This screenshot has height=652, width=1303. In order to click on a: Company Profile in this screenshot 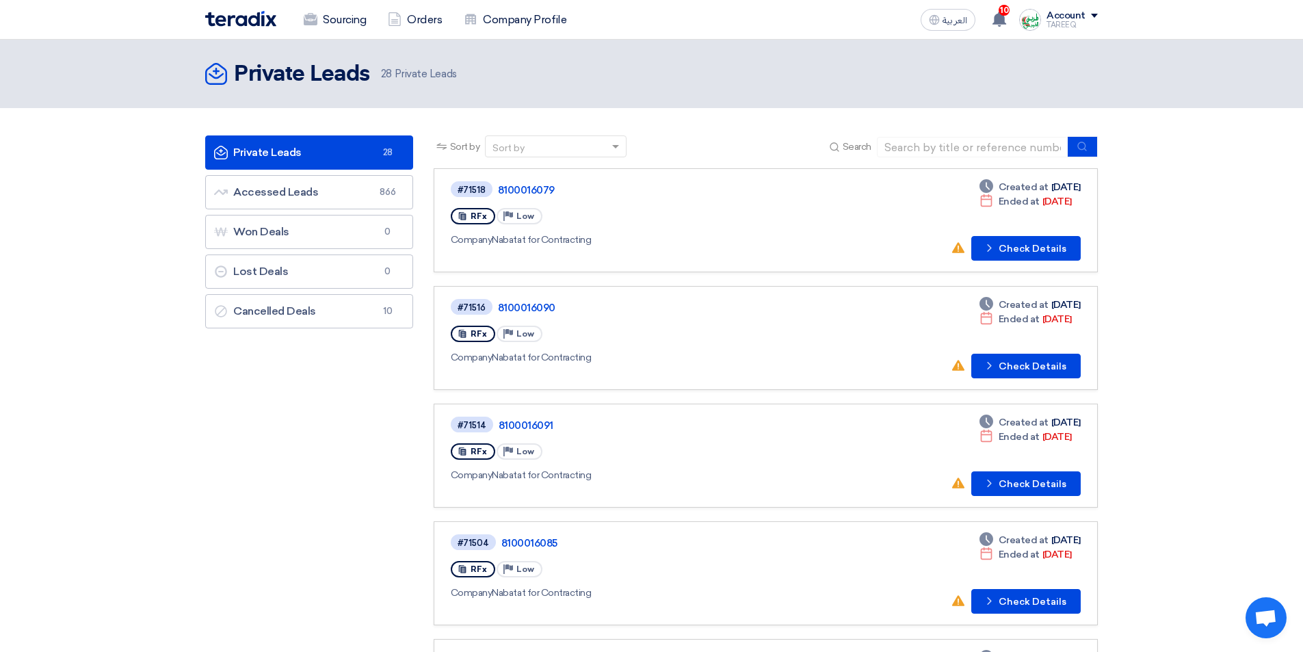, I will do `click(515, 20)`.